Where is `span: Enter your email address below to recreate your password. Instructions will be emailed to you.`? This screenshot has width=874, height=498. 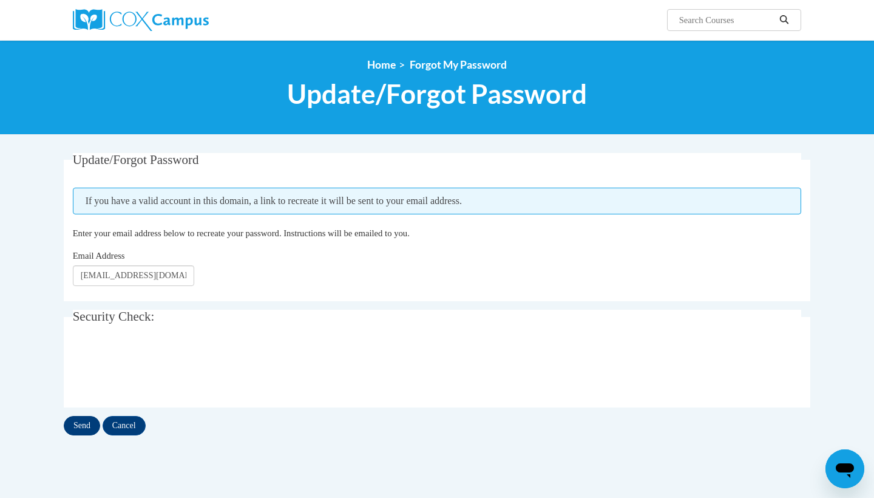 span: Enter your email address below to recreate your password. Instructions will be emailed to you. is located at coordinates (241, 233).